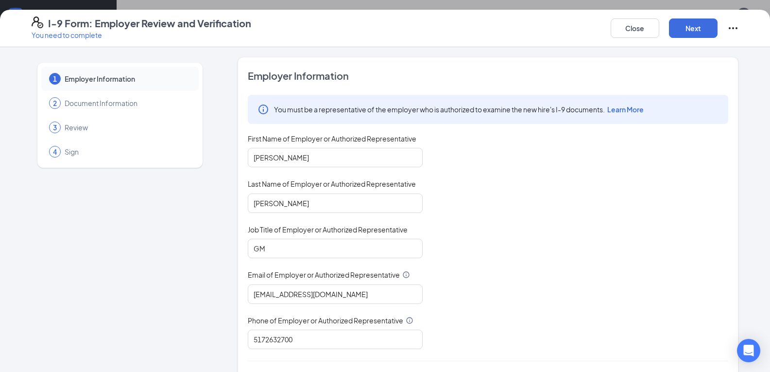 The image size is (770, 372). Describe the element at coordinates (323, 274) in the screenshot. I see `span: Email of Employer or Authorized Representative` at that location.